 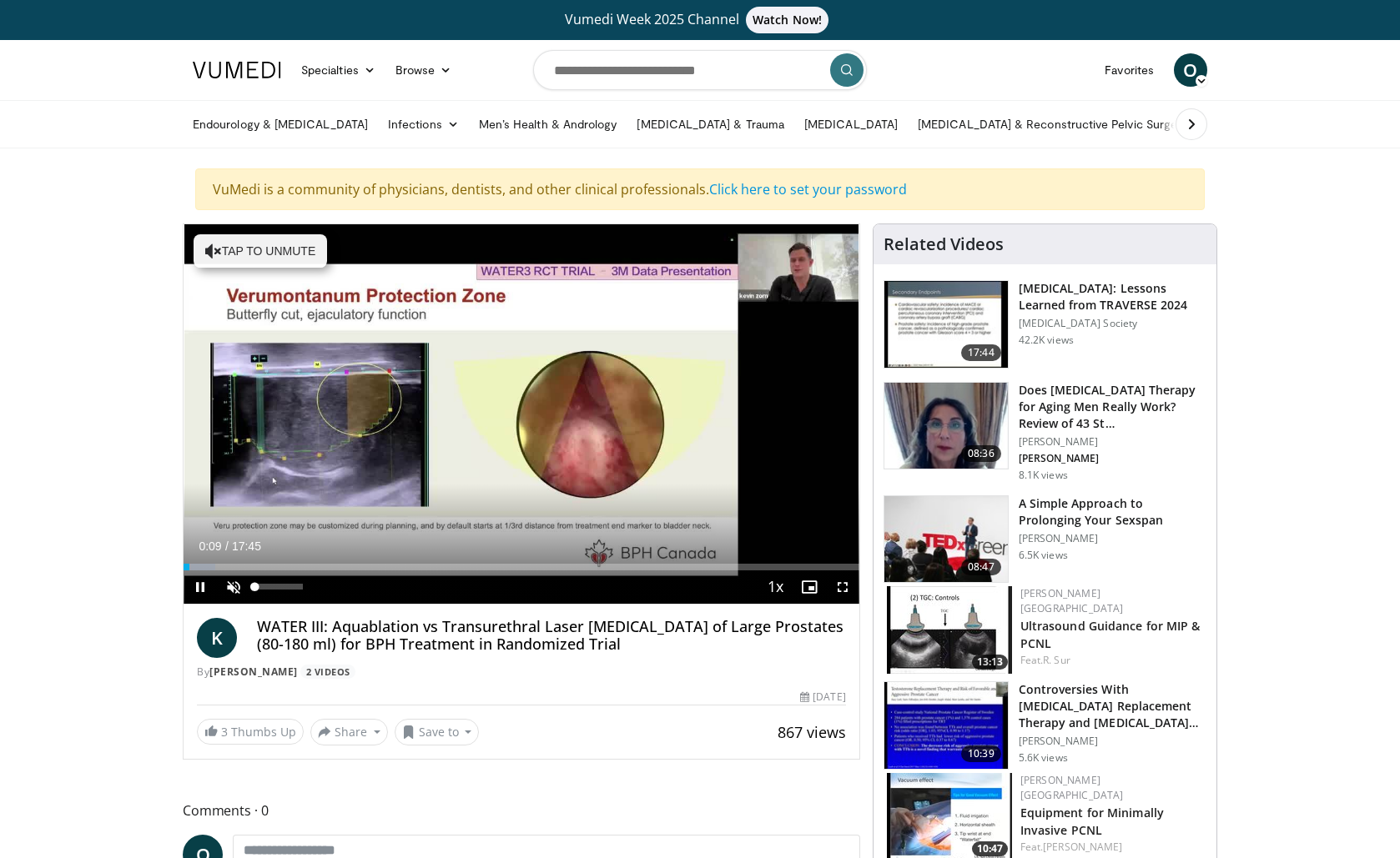 I want to click on a: Favorites, so click(x=1129, y=70).